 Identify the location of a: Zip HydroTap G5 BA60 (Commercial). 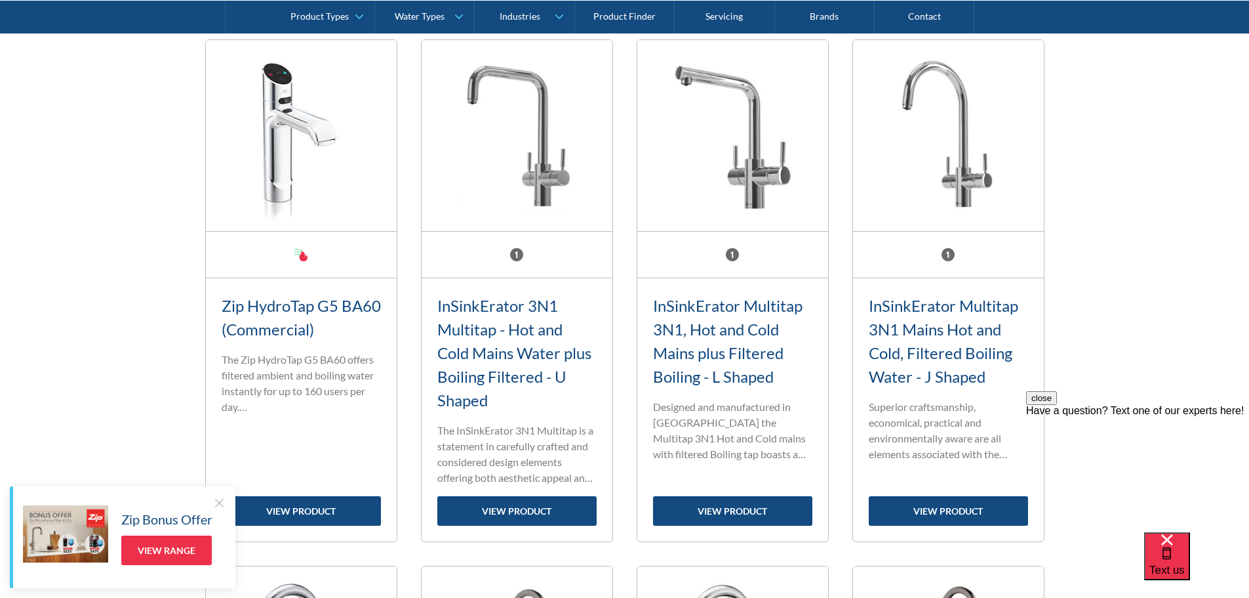
(301, 317).